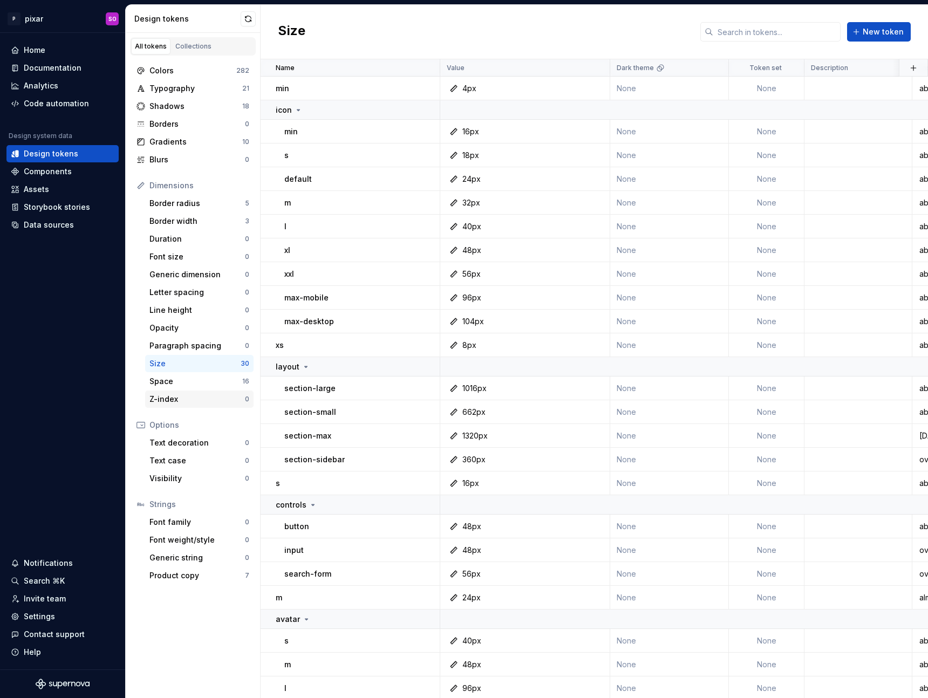  What do you see at coordinates (63, 189) in the screenshot?
I see `a: Assets` at bounding box center [63, 189].